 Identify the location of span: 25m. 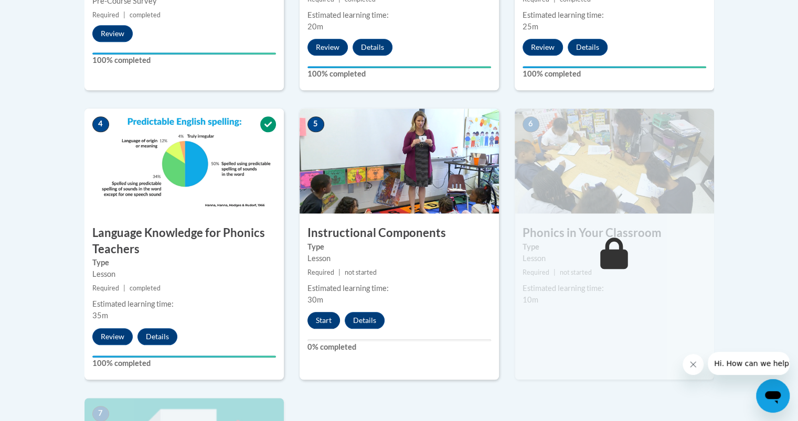
(530, 26).